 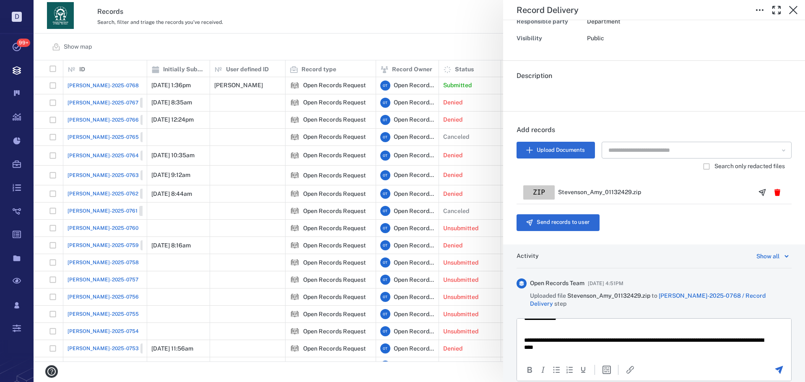 What do you see at coordinates (784, 150) in the screenshot?
I see `button: Open` at bounding box center [784, 150].